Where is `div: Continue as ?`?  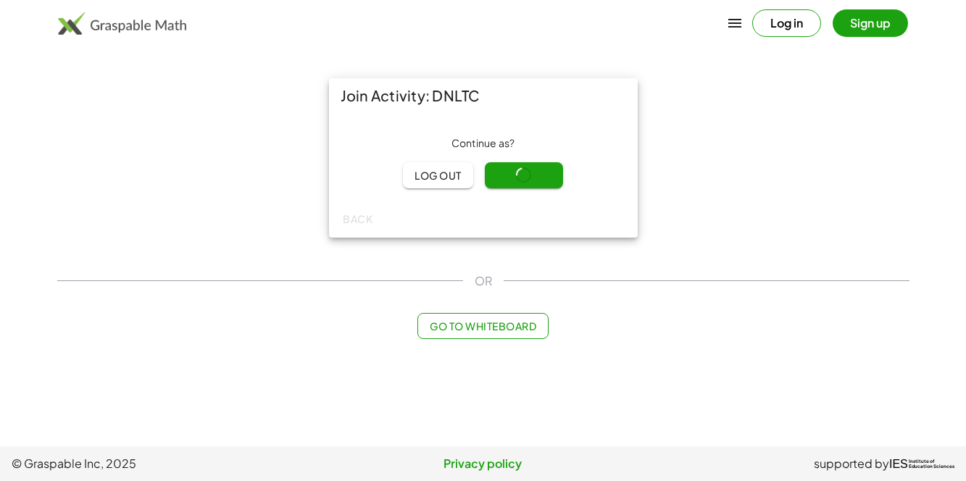 div: Continue as ? is located at coordinates (483, 144).